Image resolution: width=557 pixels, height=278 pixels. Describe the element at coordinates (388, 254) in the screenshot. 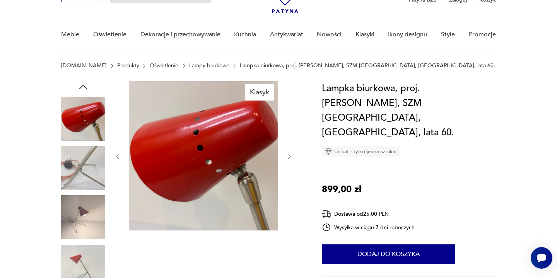

I see `button: Dodaj do koszyka` at that location.